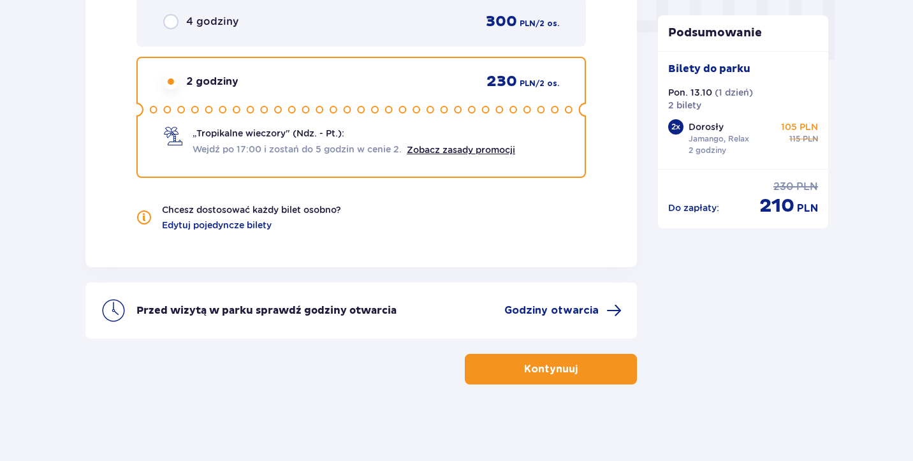  Describe the element at coordinates (551, 369) in the screenshot. I see `p: Kontynuuj` at that location.